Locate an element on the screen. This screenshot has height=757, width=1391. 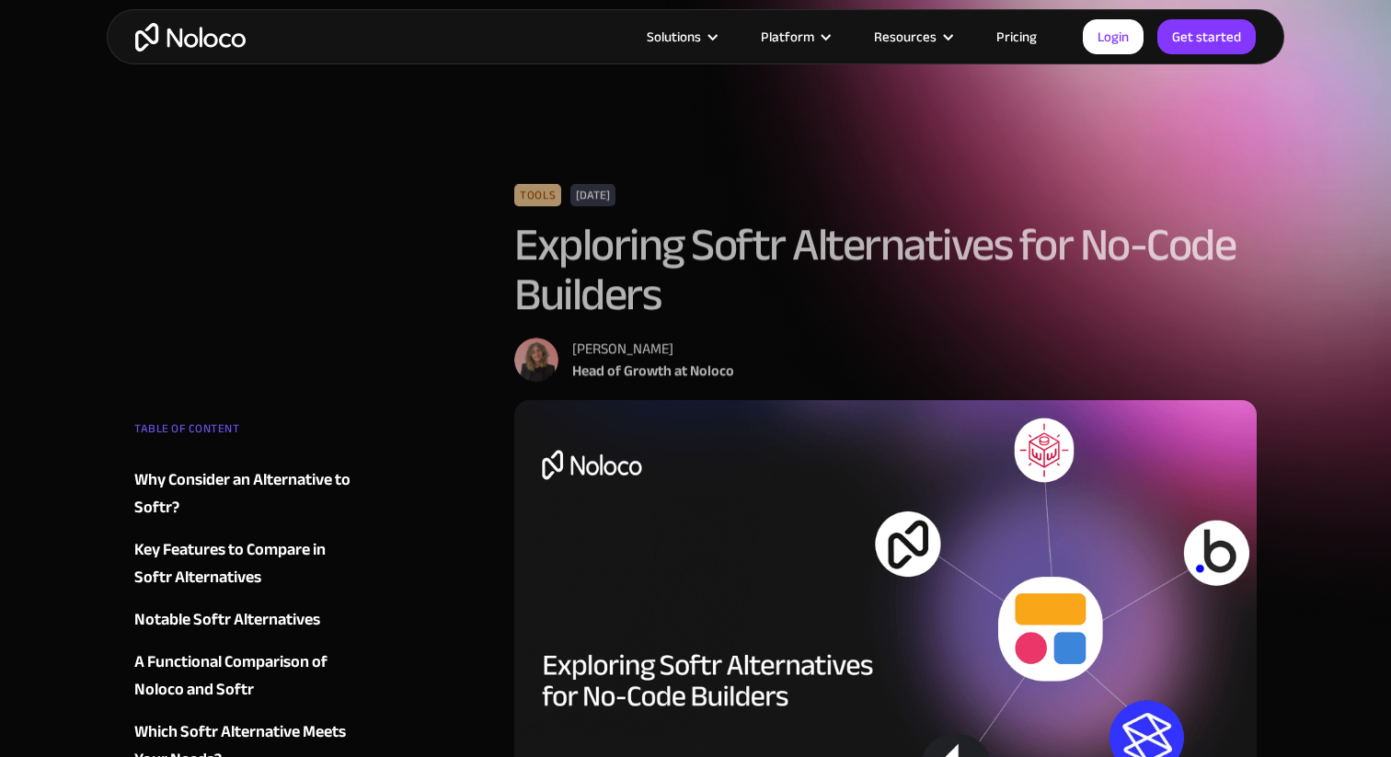
a: home is located at coordinates (190, 37).